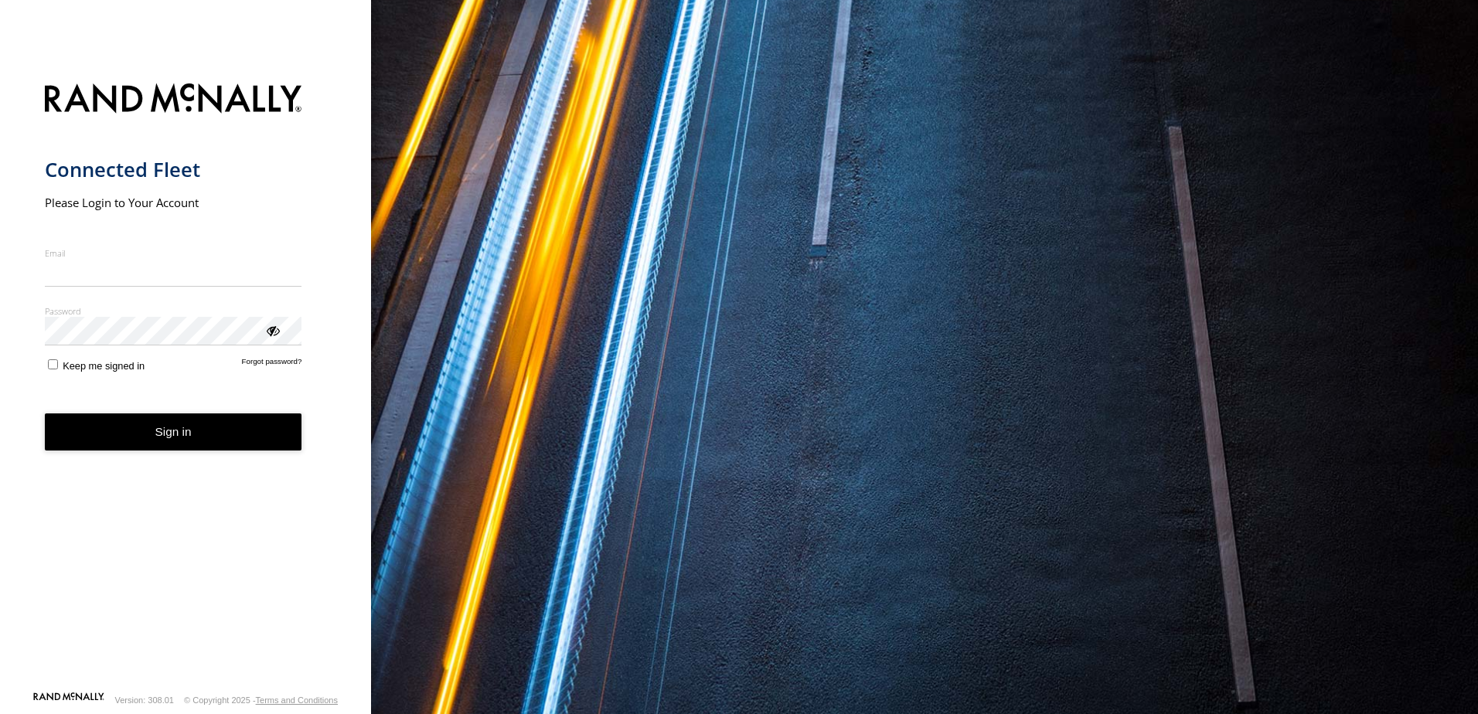 Image resolution: width=1478 pixels, height=714 pixels. I want to click on div: ViewPassword, so click(272, 330).